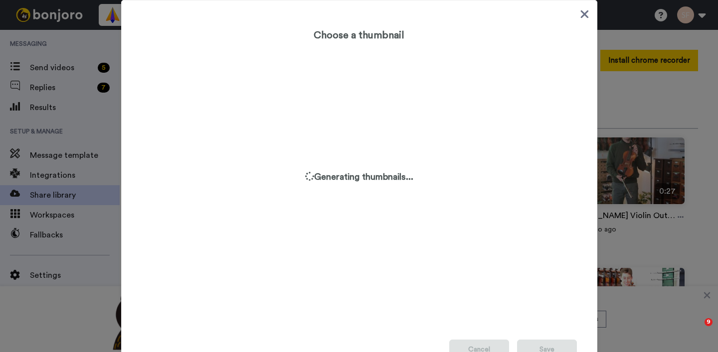 The image size is (718, 352). Describe the element at coordinates (359, 177) in the screenshot. I see `div: Generating thumbnails...` at that location.